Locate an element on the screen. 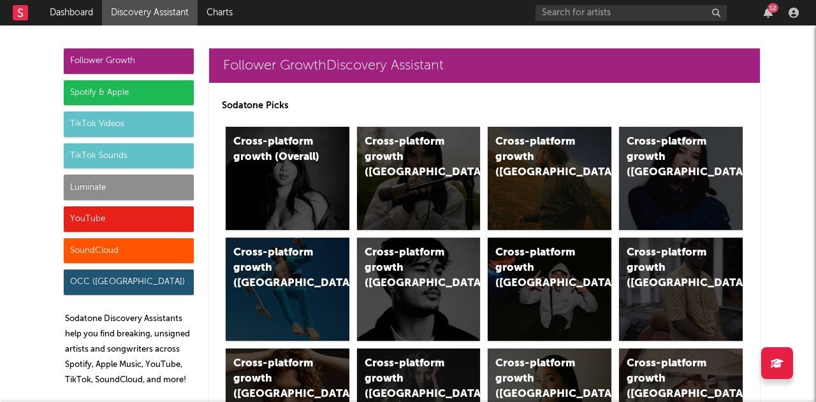 The width and height of the screenshot is (816, 402). div: YouTube is located at coordinates (129, 219).